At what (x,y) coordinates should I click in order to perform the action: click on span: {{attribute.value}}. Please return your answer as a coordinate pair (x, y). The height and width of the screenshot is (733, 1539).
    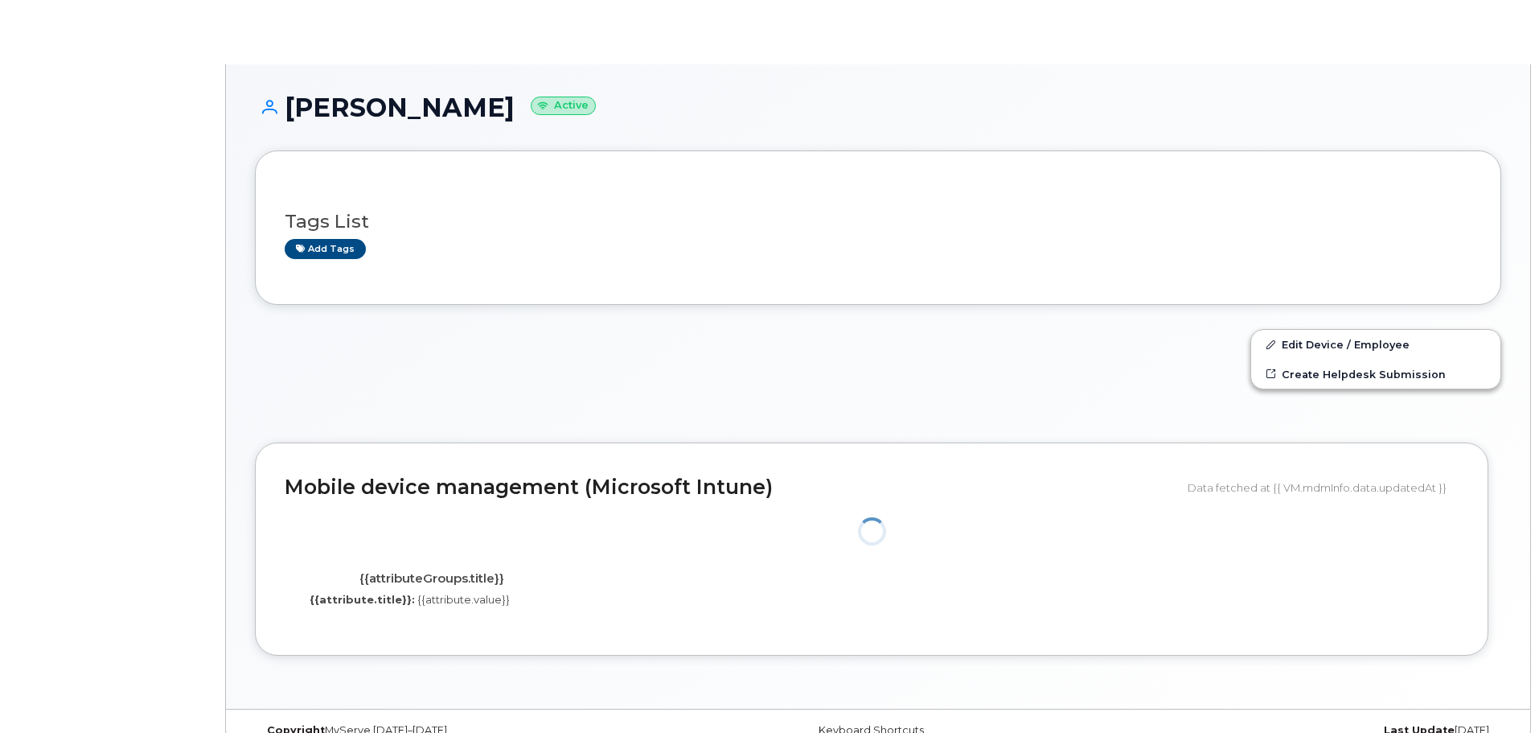
    Looking at the image, I should click on (463, 599).